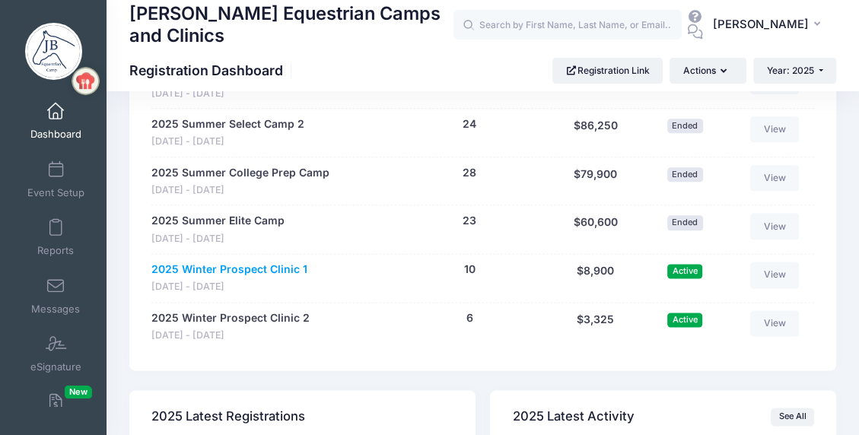 Image resolution: width=859 pixels, height=435 pixels. What do you see at coordinates (708, 71) in the screenshot?
I see `button: Actions` at bounding box center [708, 71].